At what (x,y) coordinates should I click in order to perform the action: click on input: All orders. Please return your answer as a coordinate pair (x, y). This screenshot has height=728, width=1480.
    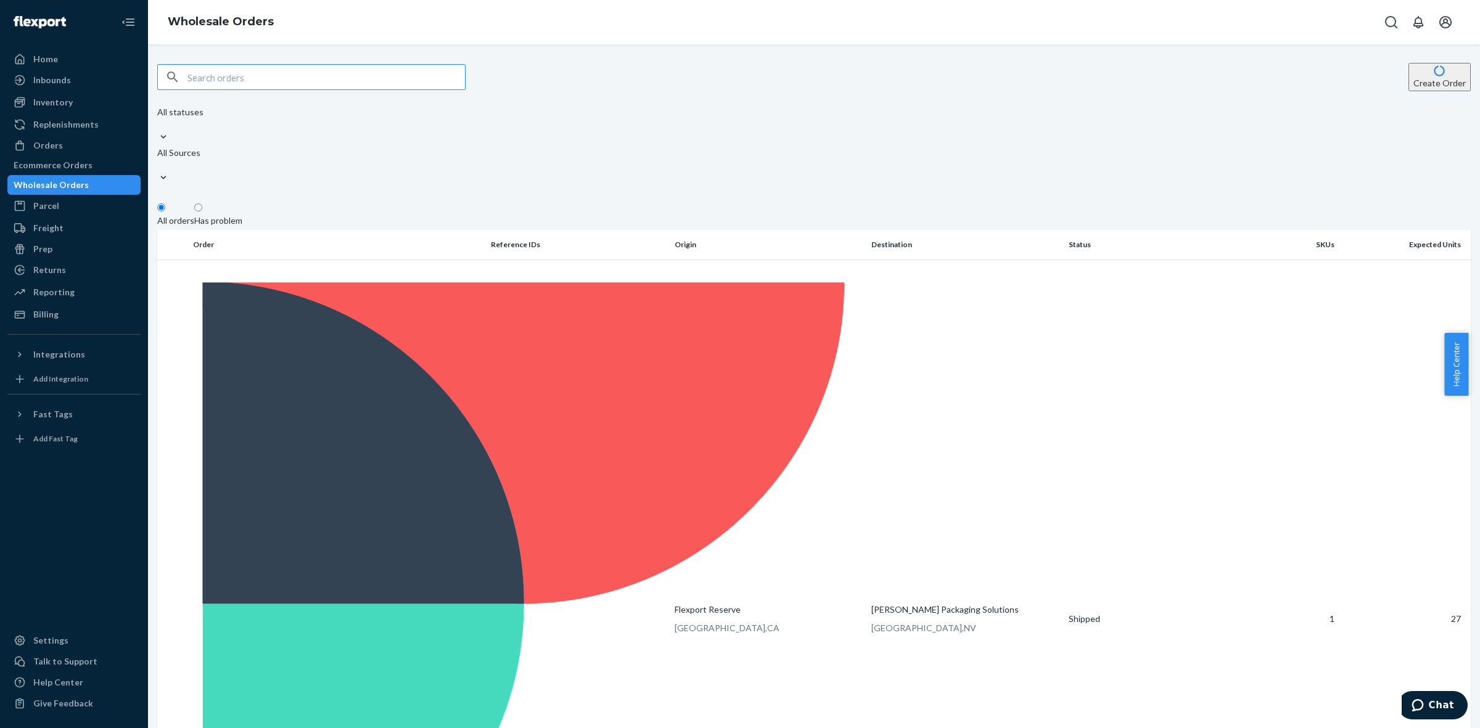
    Looking at the image, I should click on (161, 207).